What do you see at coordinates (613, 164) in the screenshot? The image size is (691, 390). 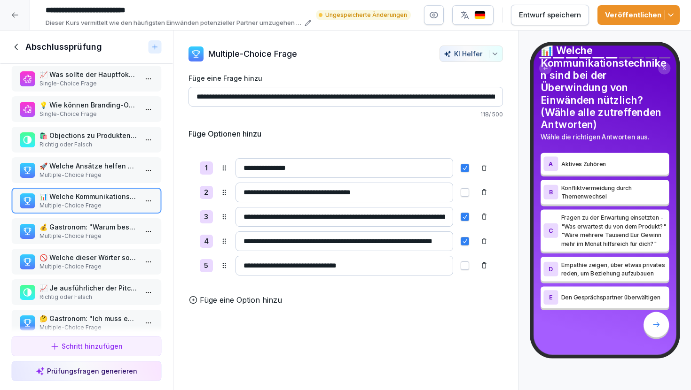 I see `p: Aktives Zuhören` at bounding box center [613, 164].